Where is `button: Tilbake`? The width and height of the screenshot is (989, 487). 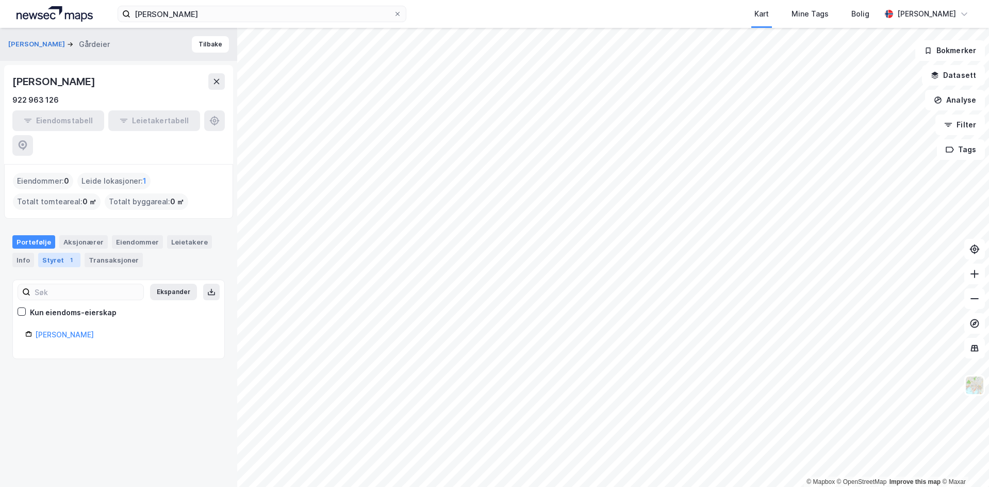
button: Tilbake is located at coordinates (210, 44).